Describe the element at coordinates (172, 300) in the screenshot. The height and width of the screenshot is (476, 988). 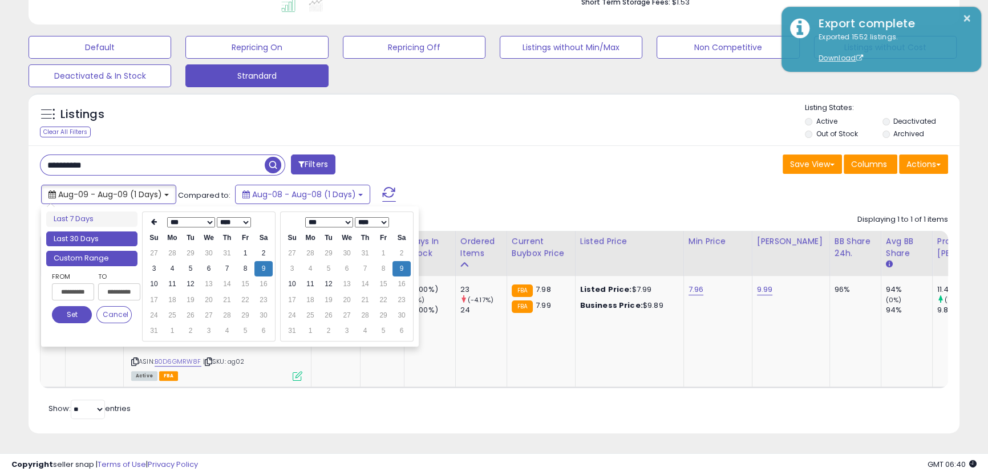
I see `td: 18` at that location.